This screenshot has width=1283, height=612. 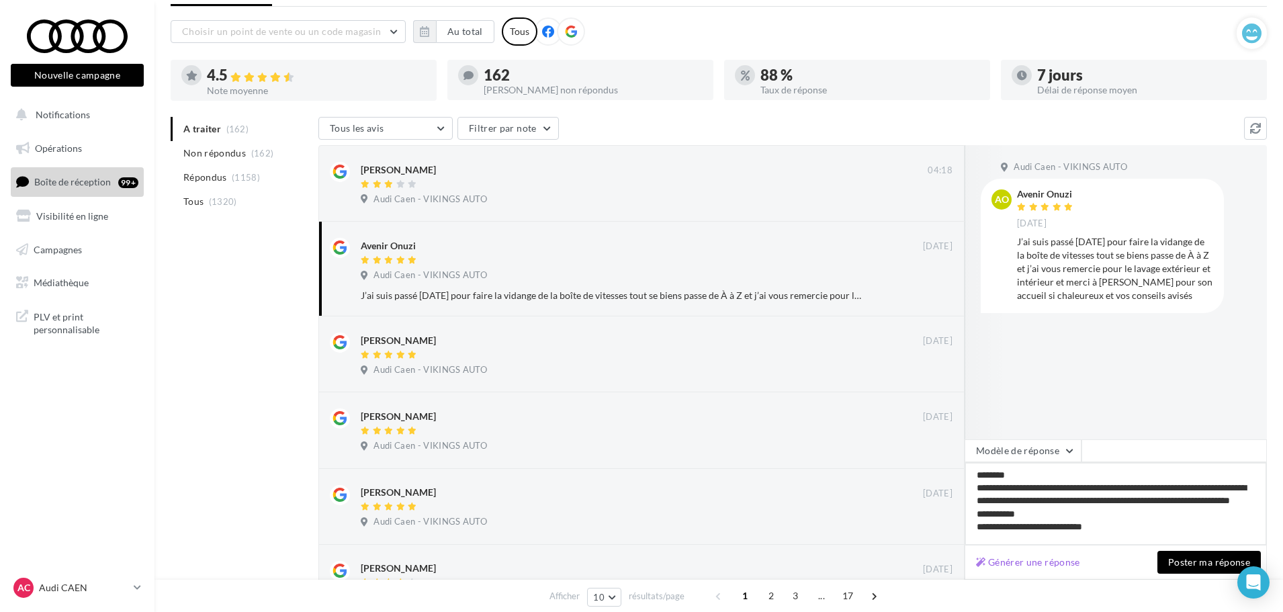 What do you see at coordinates (77, 588) in the screenshot?
I see `a: AC Audi CAEN` at bounding box center [77, 588].